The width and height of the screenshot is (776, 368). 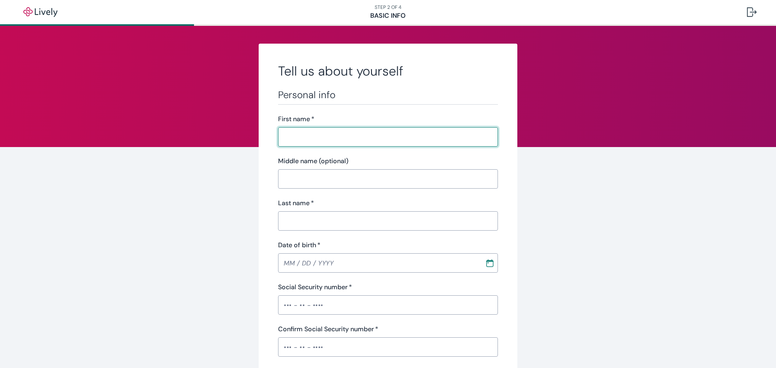 I want to click on img: Lively, so click(x=40, y=12).